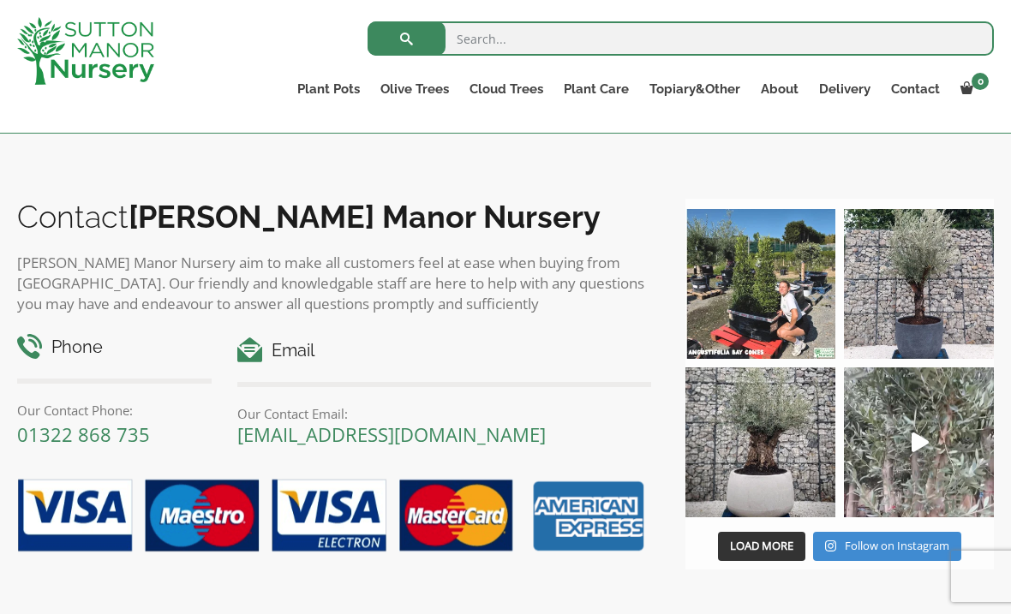 The width and height of the screenshot is (1011, 614). Describe the element at coordinates (845, 89) in the screenshot. I see `a: Delivery` at that location.